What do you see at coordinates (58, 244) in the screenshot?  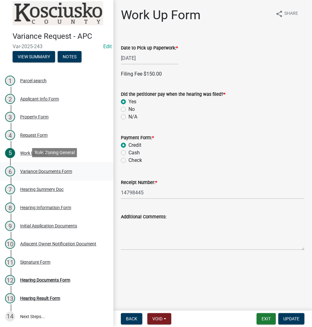 I see `div: Adjacent Owner Notification Document` at bounding box center [58, 244].